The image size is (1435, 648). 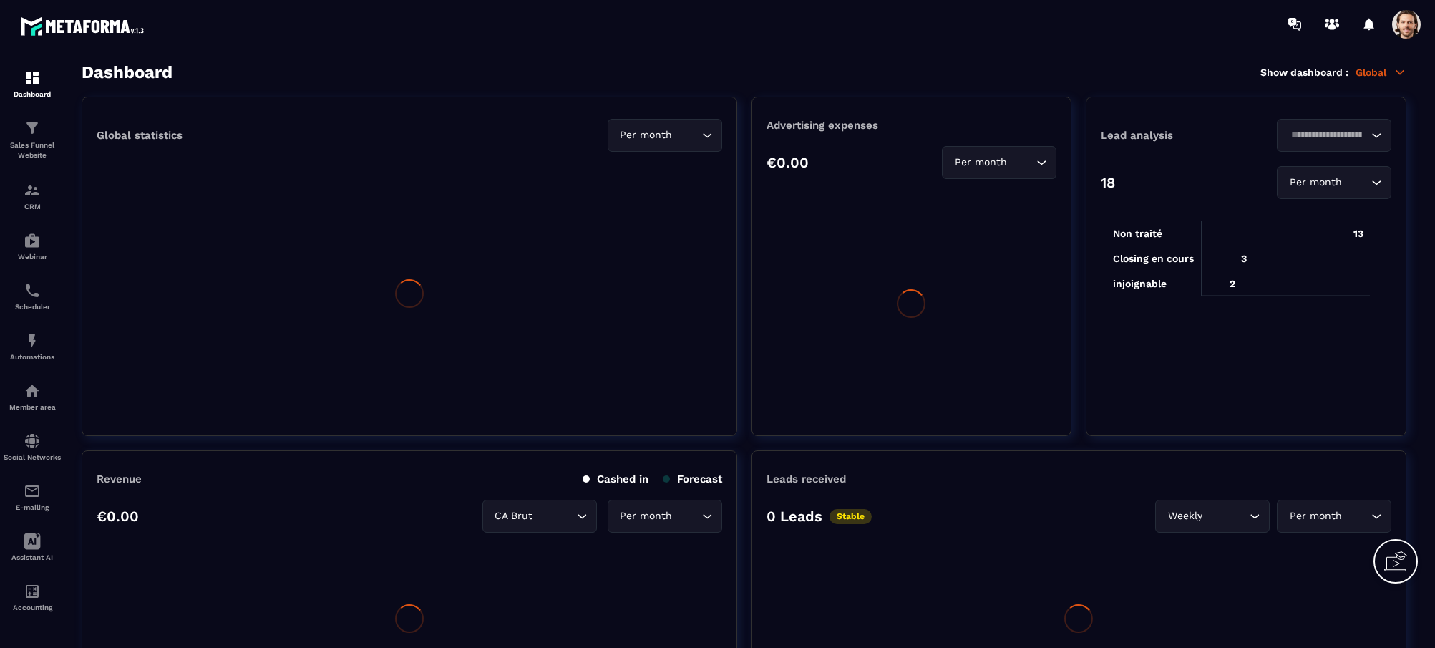 What do you see at coordinates (32, 94) in the screenshot?
I see `p: Dashboard` at bounding box center [32, 94].